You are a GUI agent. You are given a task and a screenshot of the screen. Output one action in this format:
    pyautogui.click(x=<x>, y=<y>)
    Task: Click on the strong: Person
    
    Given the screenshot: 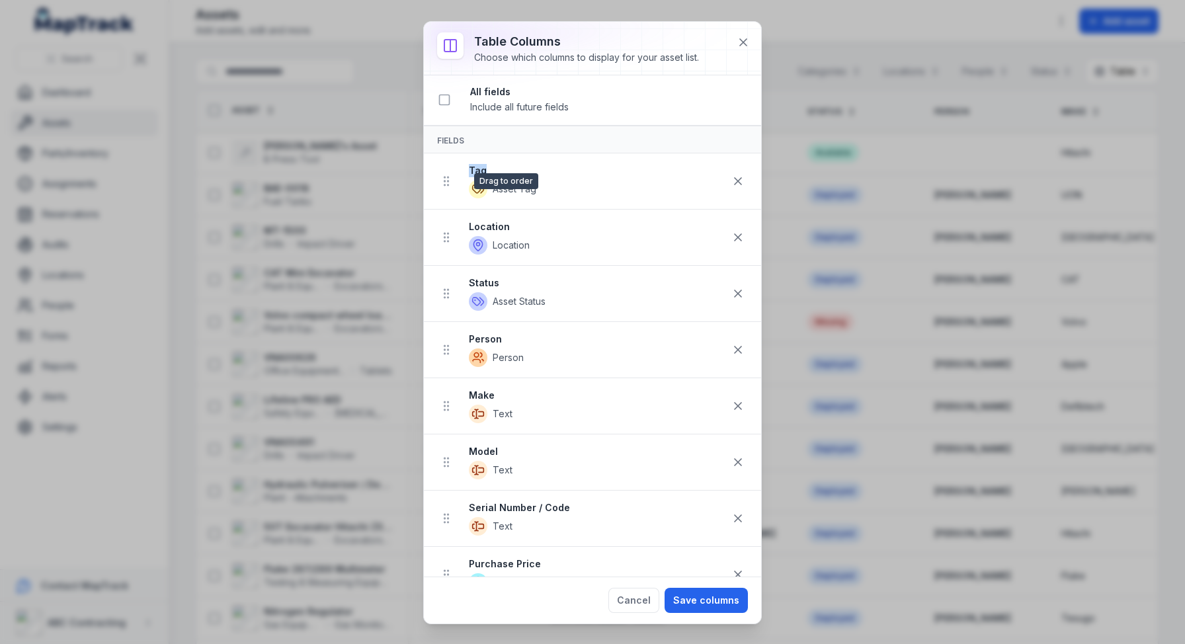 What is the action you would take?
    pyautogui.click(x=597, y=339)
    